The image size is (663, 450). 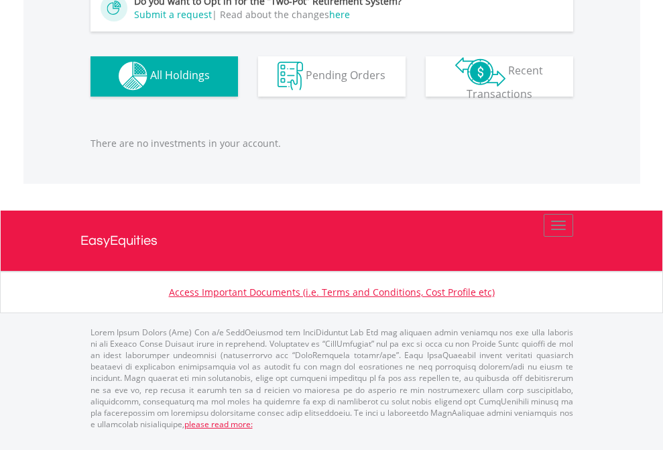 What do you see at coordinates (332, 378) in the screenshot?
I see `p: Lorem Ipsum Dolors (Ame) Con a/e SeddOeiusmod tem InciDiduntut Lab Etd mag aliquaen admin veniamq...` at bounding box center [332, 378].